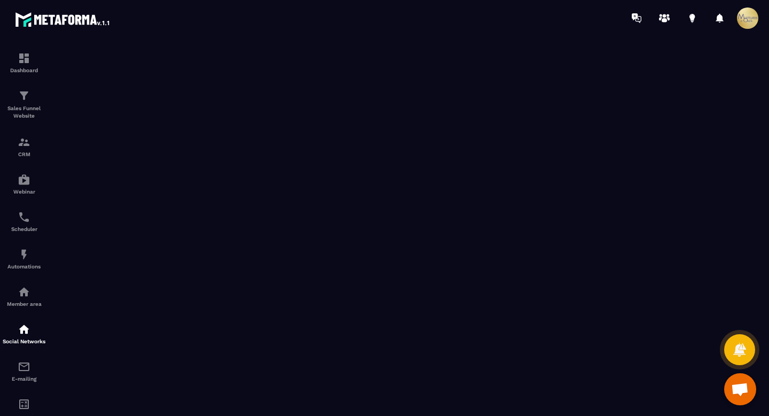 This screenshot has width=769, height=416. What do you see at coordinates (24, 221) in the screenshot?
I see `a: schedulerschedulerScheduler` at bounding box center [24, 221].